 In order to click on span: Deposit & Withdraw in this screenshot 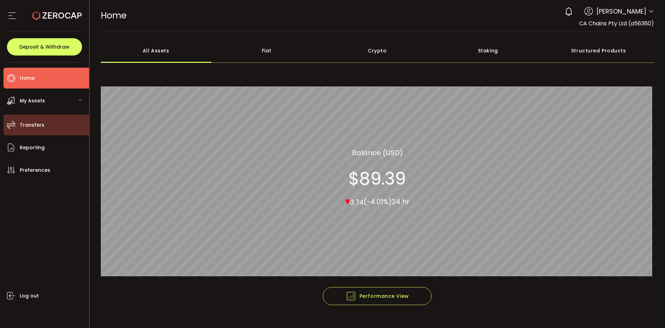, I will do `click(44, 47)`.